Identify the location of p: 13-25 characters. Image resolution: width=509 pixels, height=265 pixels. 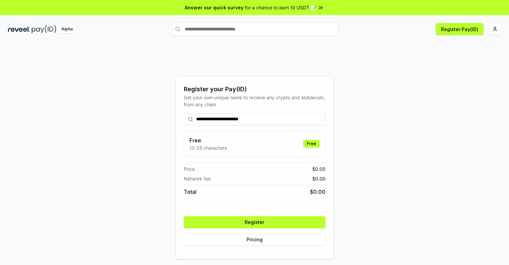
(208, 147).